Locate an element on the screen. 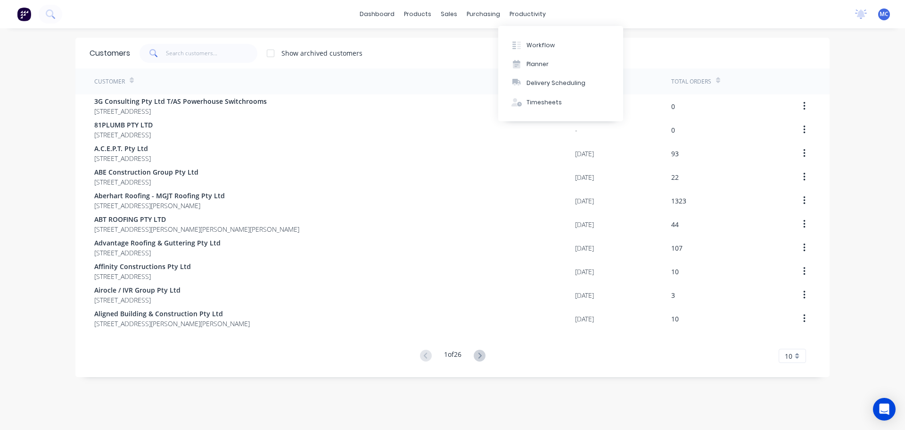 This screenshot has width=905, height=430. span: ABT ROOFING PTY LTD is located at coordinates (197, 219).